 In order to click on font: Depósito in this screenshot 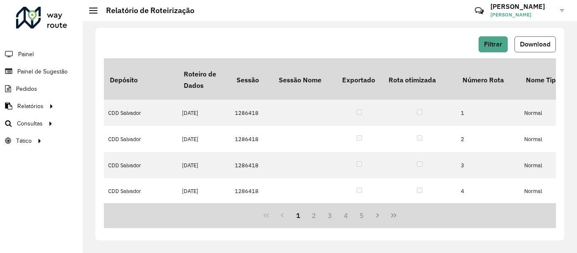, I will do `click(124, 80)`.